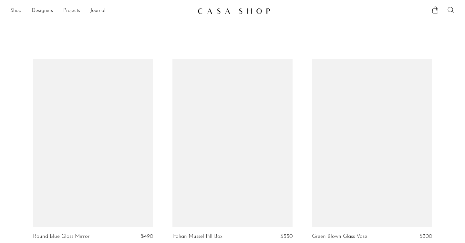  Describe the element at coordinates (72, 11) in the screenshot. I see `a: Projects` at that location.